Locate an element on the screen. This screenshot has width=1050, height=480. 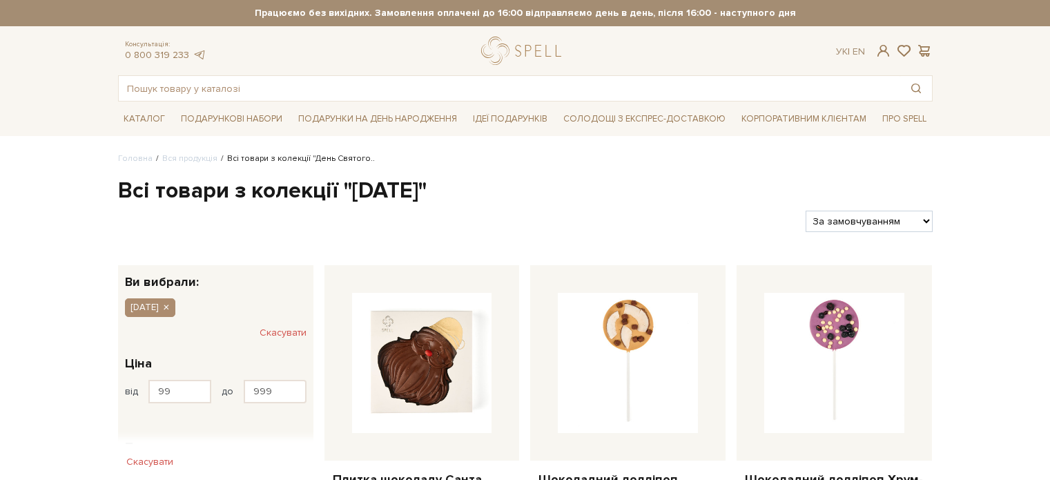
a: Подарункові набори is located at coordinates (231, 119).